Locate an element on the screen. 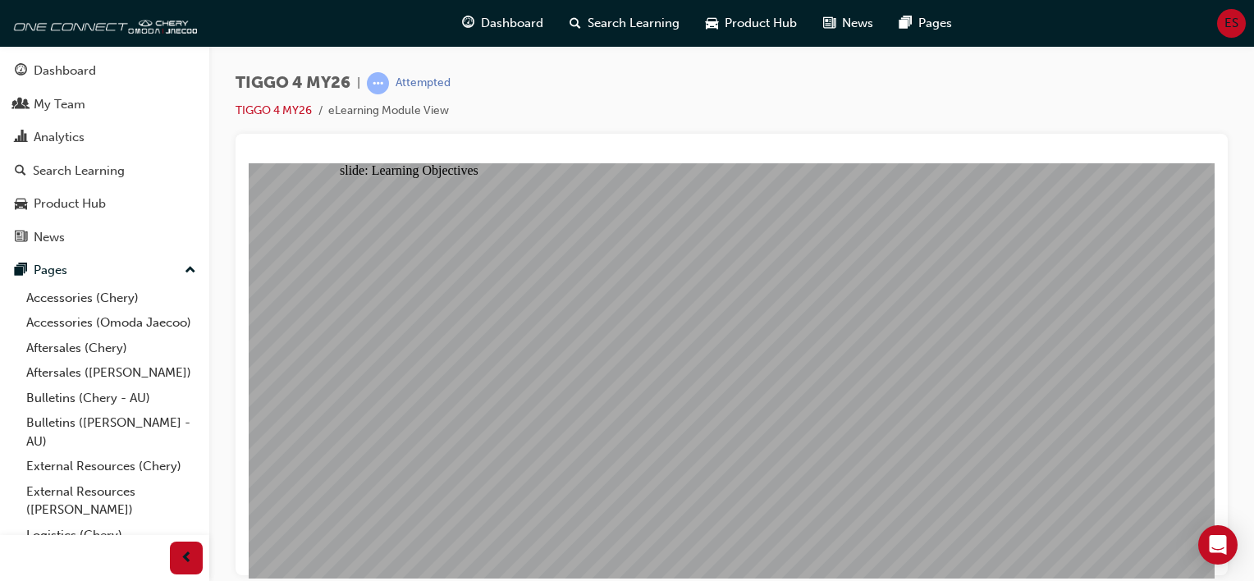 The height and width of the screenshot is (581, 1254). button: DashboardMy TeamAnalyticsSearch LearningProduct HubNews is located at coordinates (104, 153).